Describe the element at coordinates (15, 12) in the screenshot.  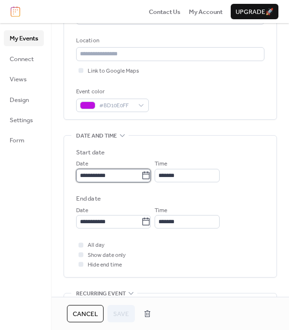
I see `img: logo` at that location.